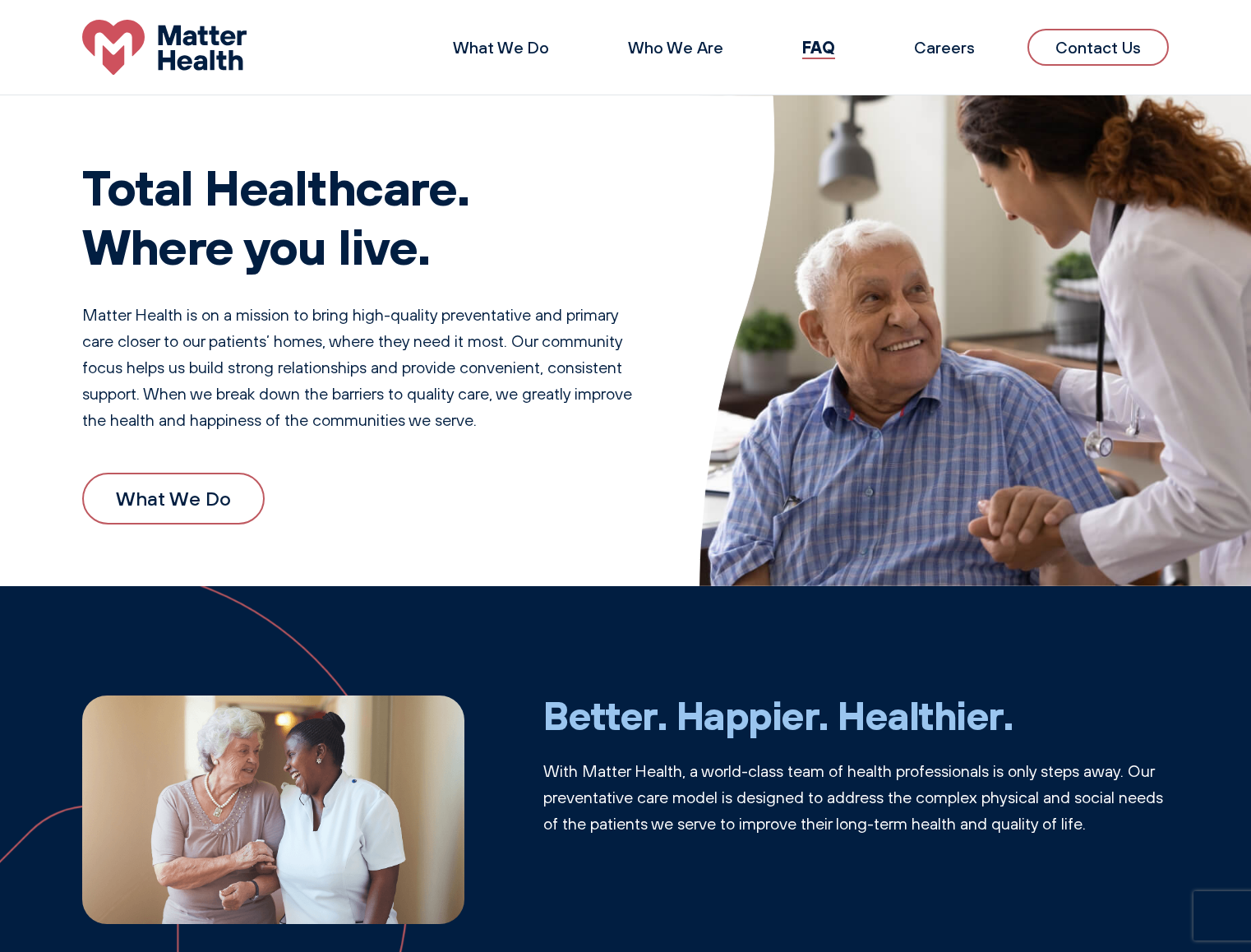 The height and width of the screenshot is (952, 1251). I want to click on a: Who We Are, so click(676, 47).